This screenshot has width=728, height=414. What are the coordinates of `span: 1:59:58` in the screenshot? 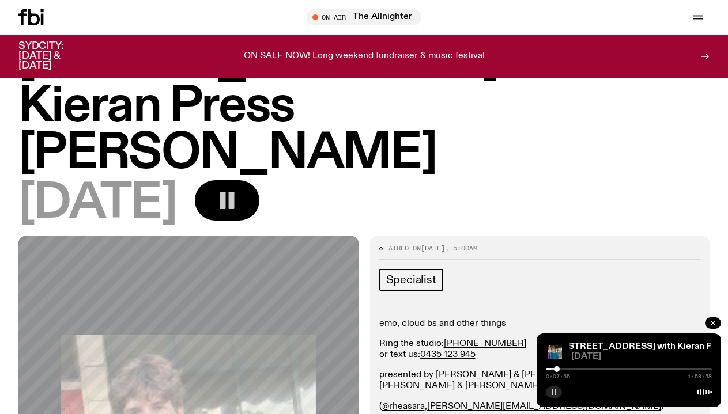 It's located at (700, 377).